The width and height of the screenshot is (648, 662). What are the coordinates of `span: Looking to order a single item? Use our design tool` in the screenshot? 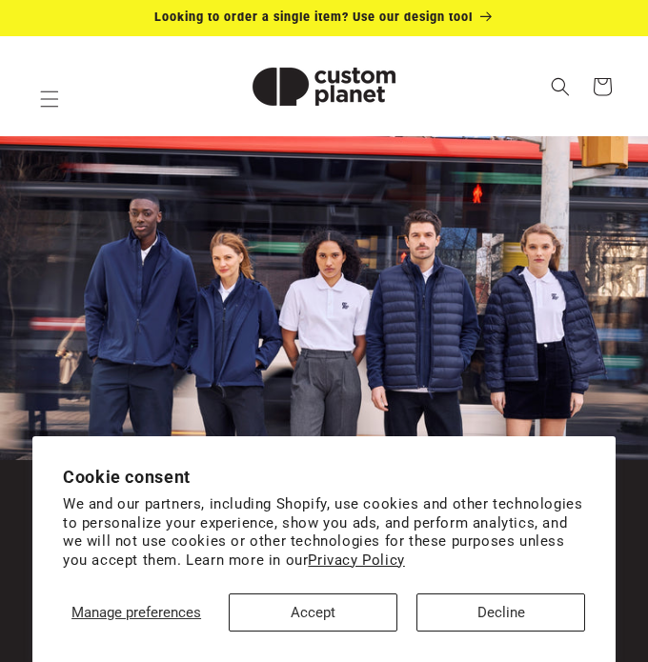 It's located at (313, 16).